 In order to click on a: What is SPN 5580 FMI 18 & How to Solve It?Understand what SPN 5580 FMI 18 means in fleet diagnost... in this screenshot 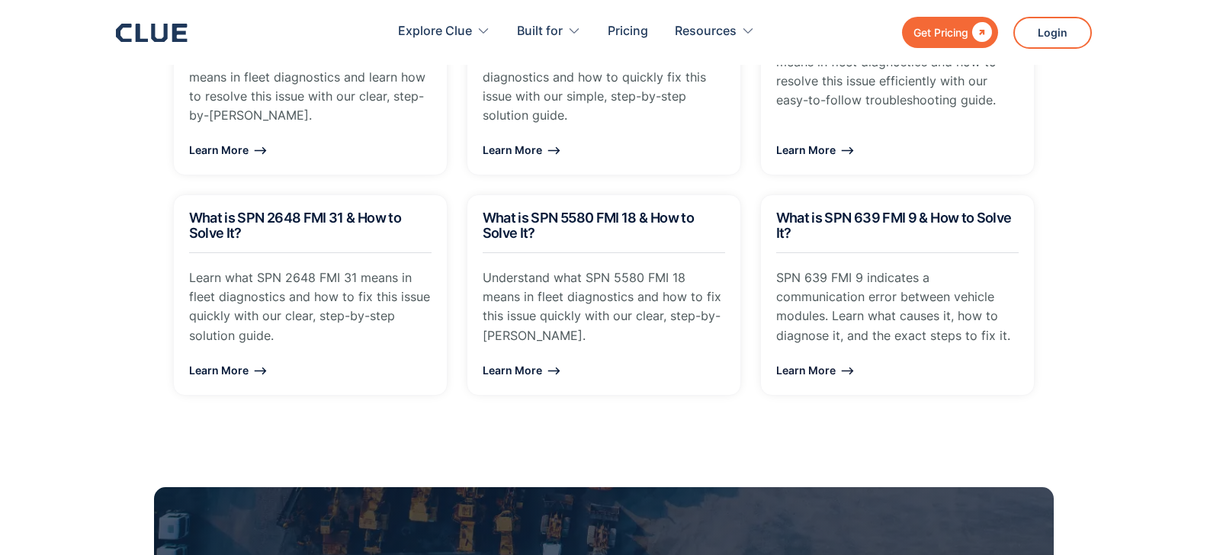, I will do `click(604, 295)`.